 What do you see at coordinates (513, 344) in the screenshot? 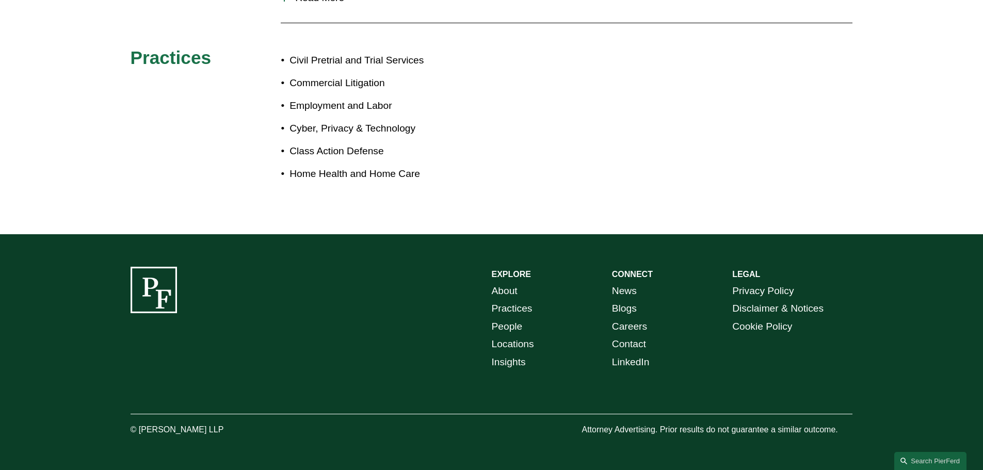
I see `a: Locations` at bounding box center [513, 344].